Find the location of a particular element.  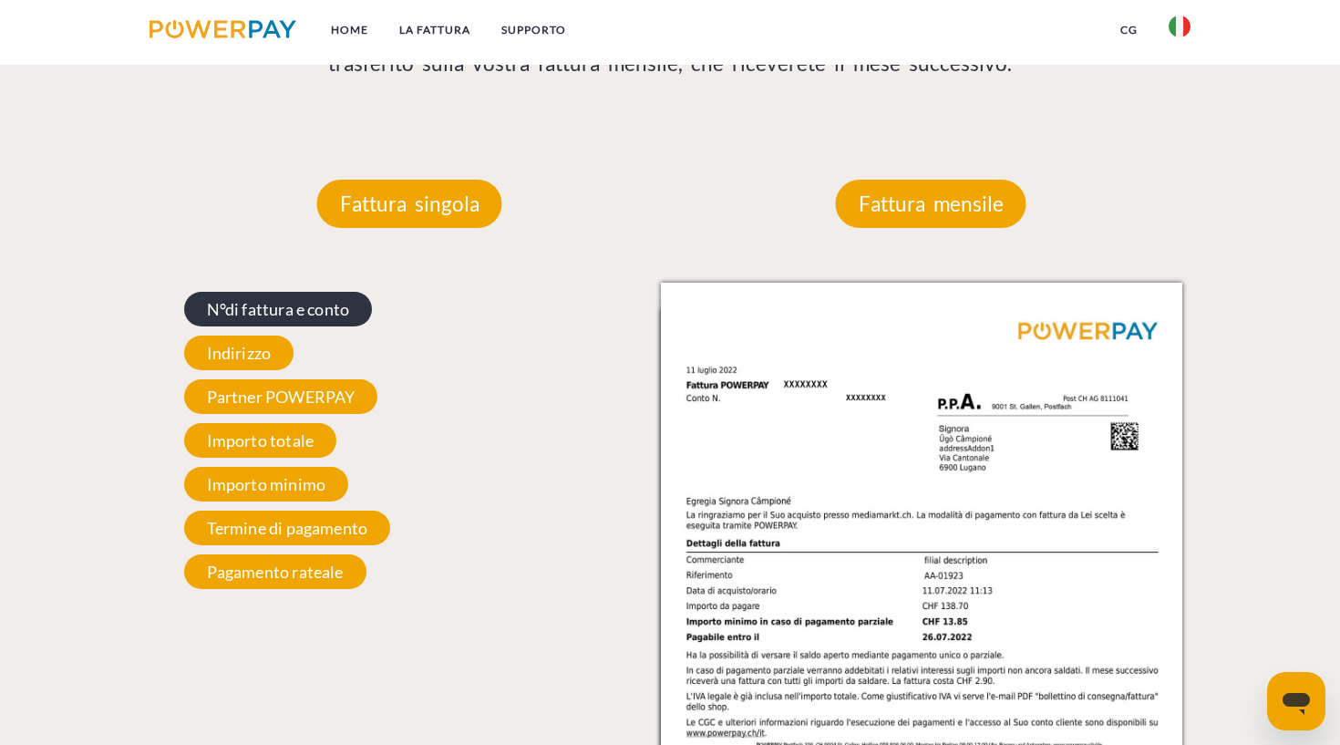

span: Indirizzo is located at coordinates (239, 353).